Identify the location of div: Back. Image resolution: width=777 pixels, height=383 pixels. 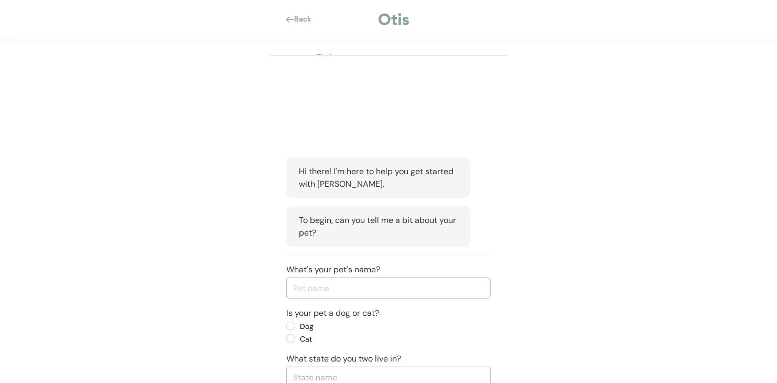
(306, 19).